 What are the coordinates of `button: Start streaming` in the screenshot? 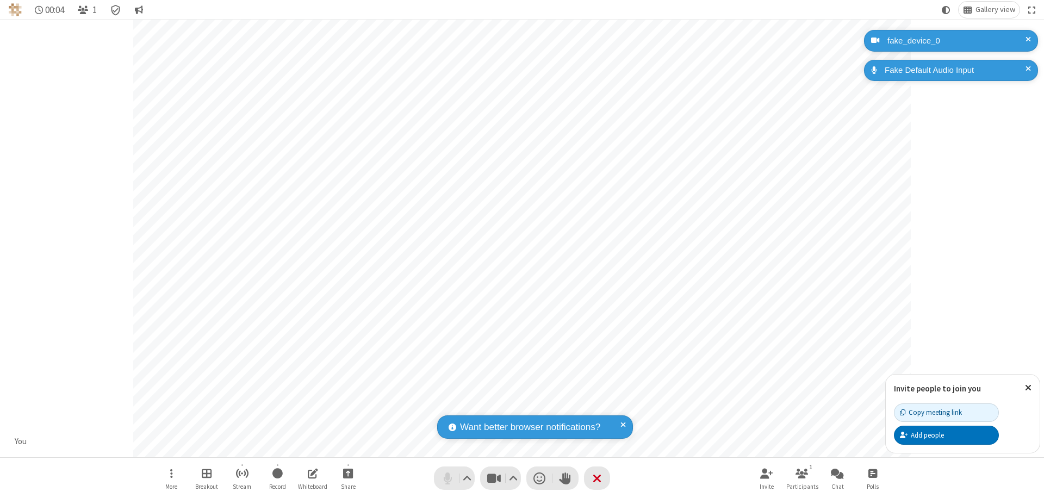 It's located at (242, 478).